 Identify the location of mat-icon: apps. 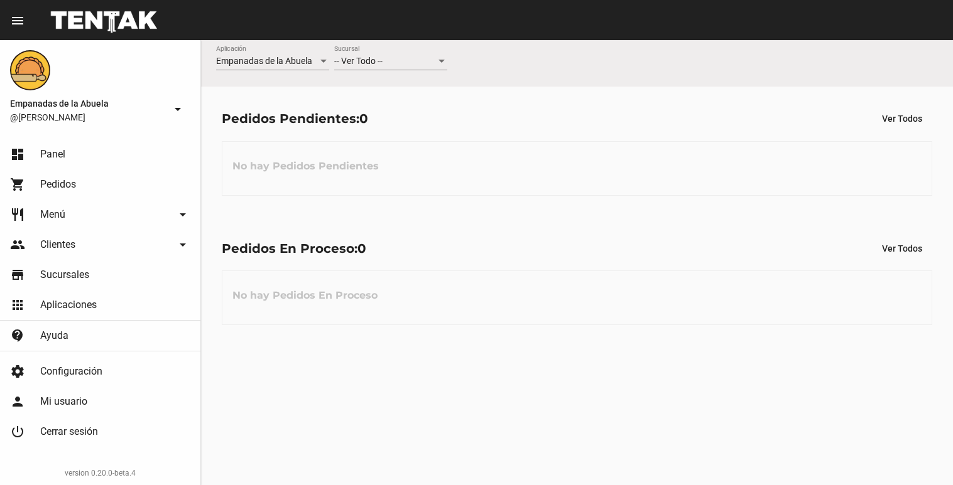
(18, 305).